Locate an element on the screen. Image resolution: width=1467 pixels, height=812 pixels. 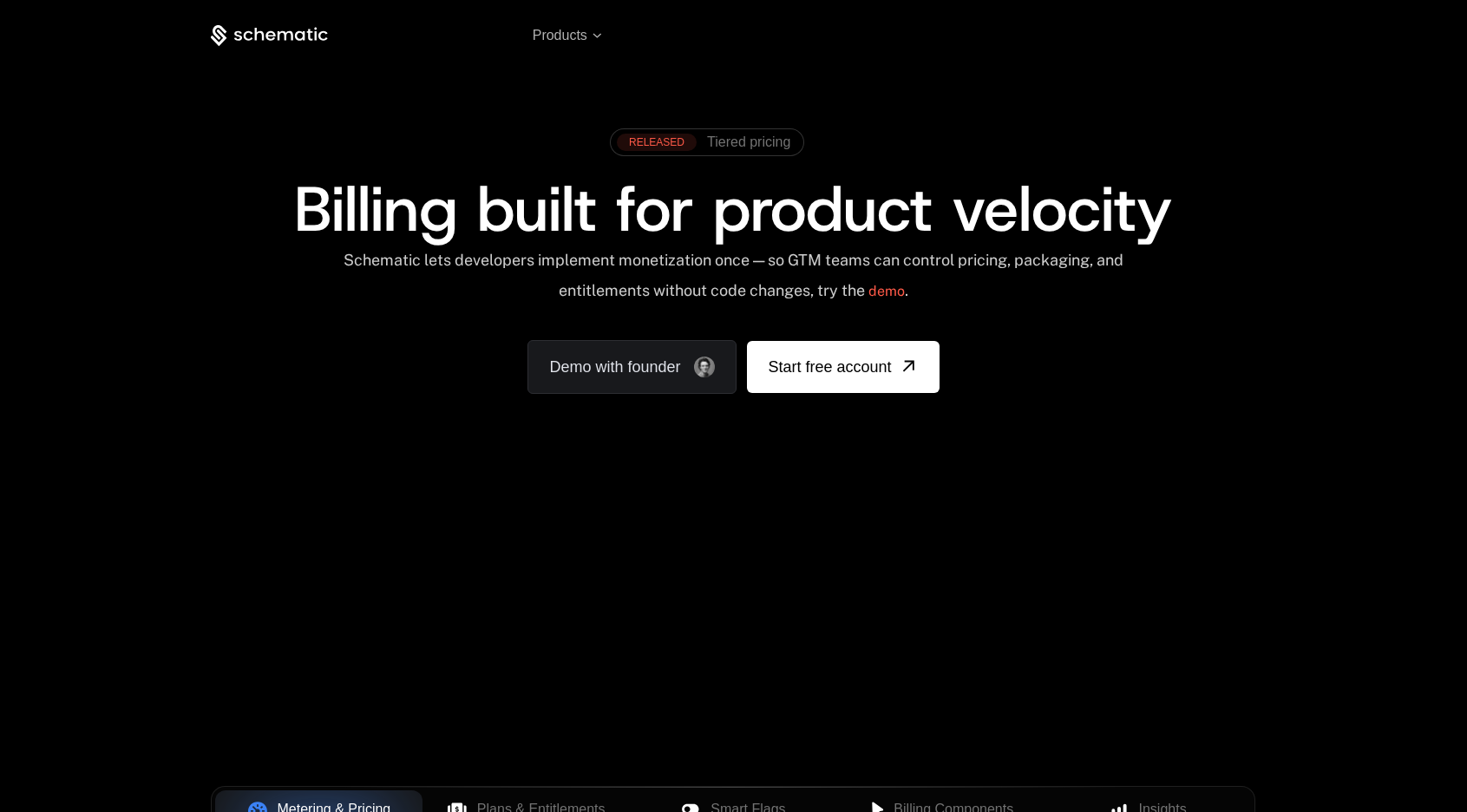
img: Founder is located at coordinates (705, 367).